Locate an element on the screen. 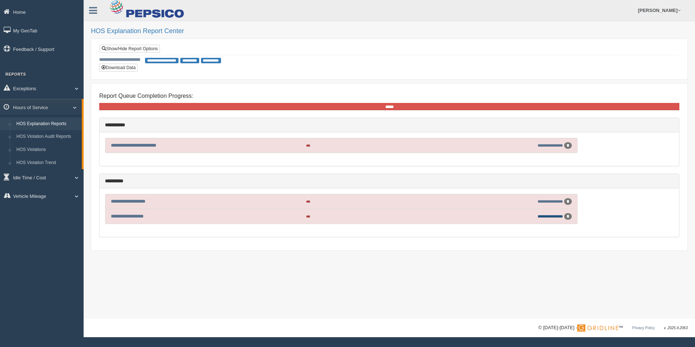 This screenshot has width=695, height=347. span: v. 2025.4.2063 is located at coordinates (676, 327).